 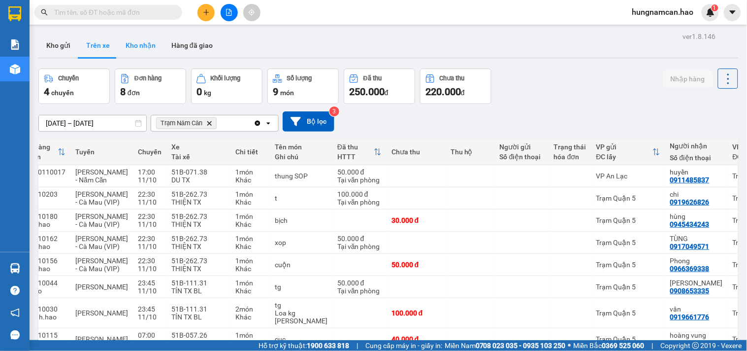 I want to click on div: 23:45, so click(x=150, y=283).